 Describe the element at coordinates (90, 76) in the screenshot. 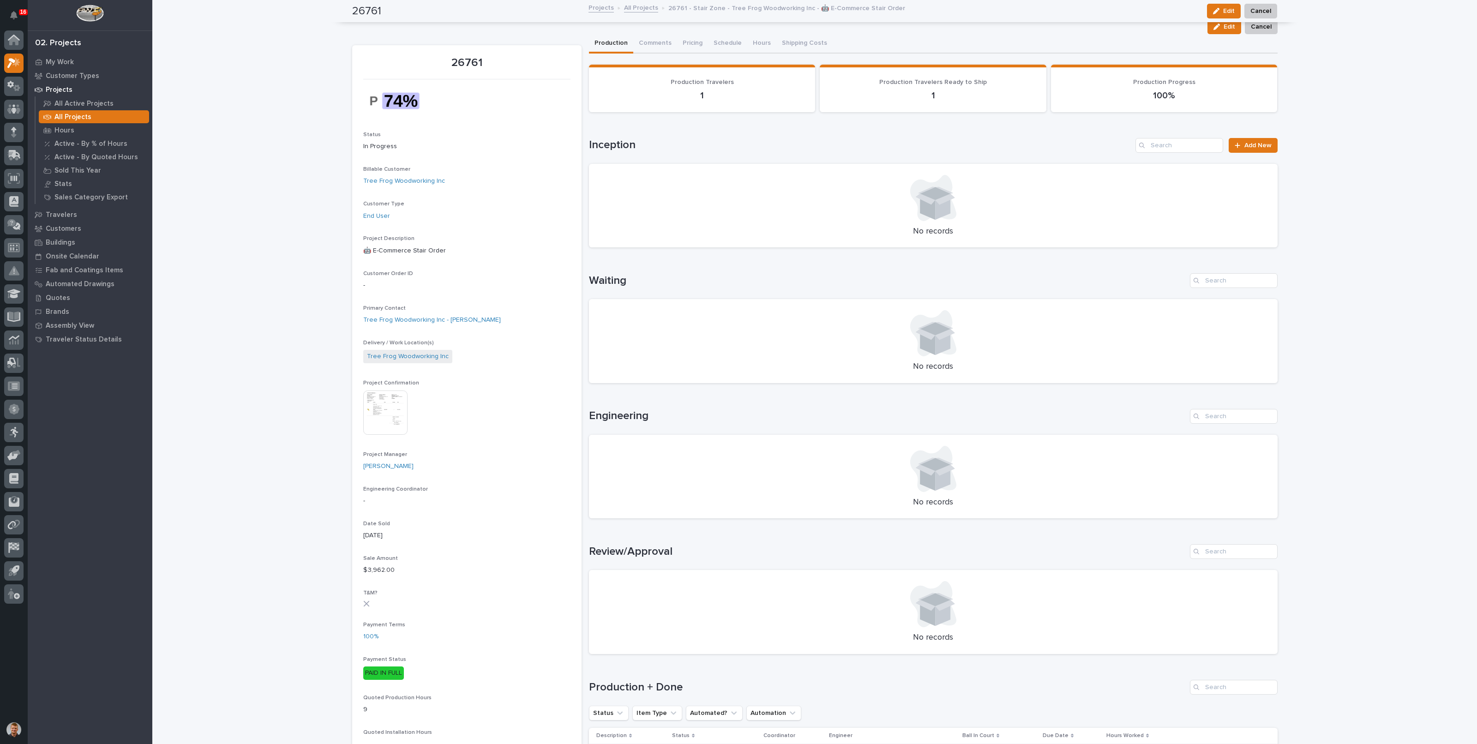

I see `a: Customer Types` at that location.